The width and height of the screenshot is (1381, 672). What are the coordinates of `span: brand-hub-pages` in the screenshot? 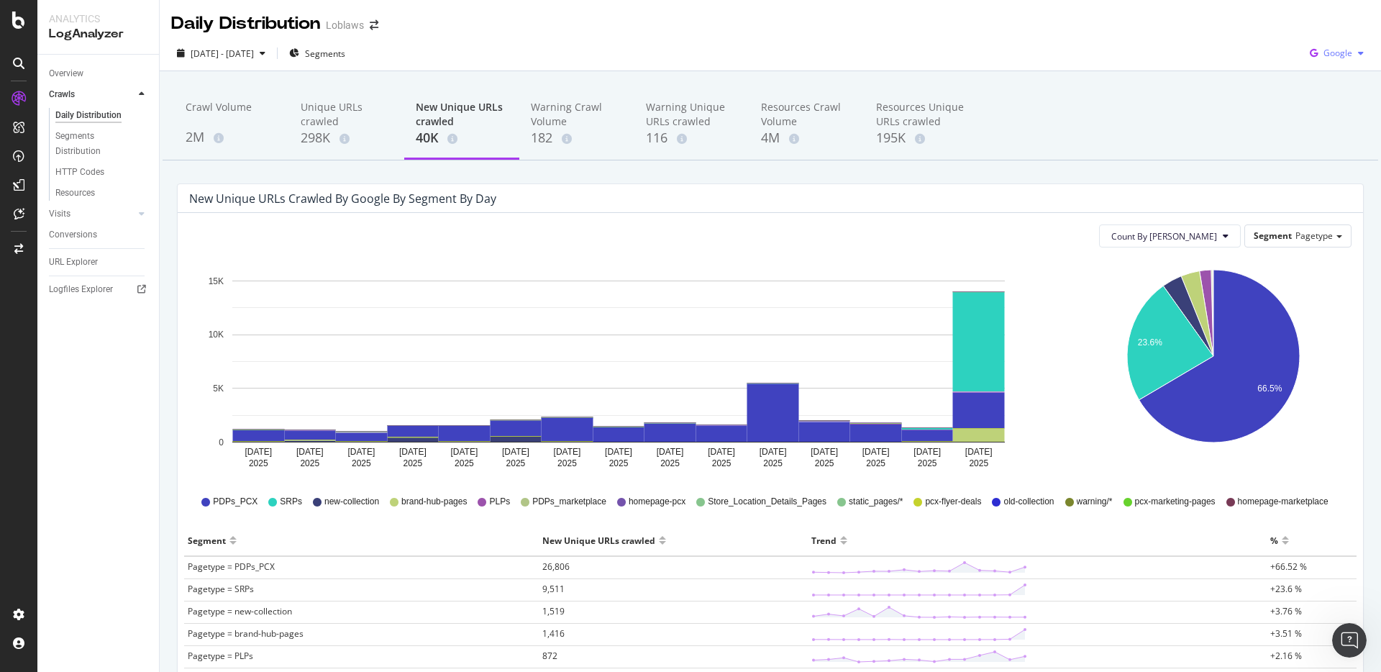 It's located at (434, 501).